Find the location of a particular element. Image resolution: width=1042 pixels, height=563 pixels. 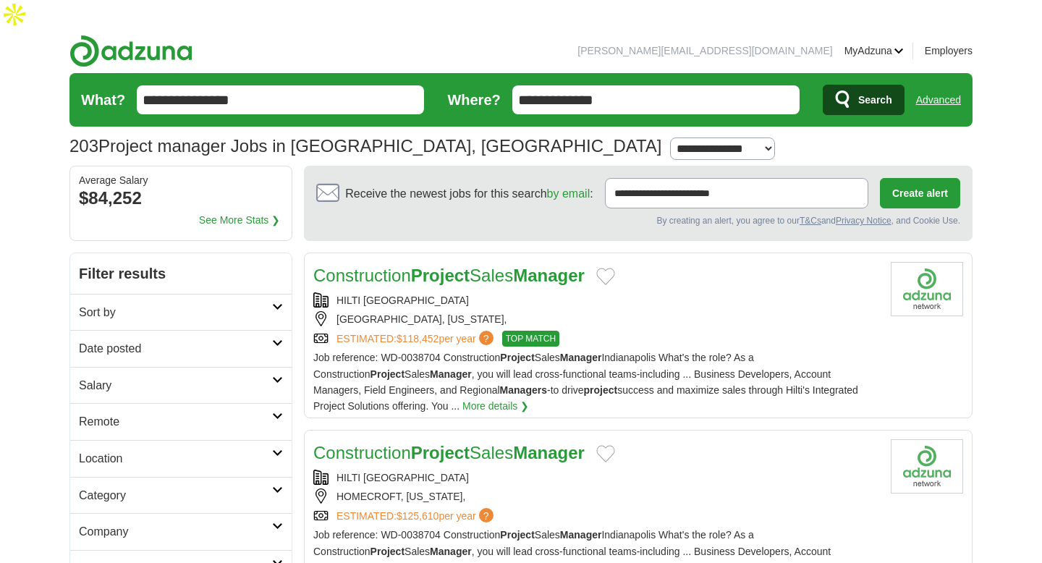

span: $118,452 is located at coordinates (417, 339).